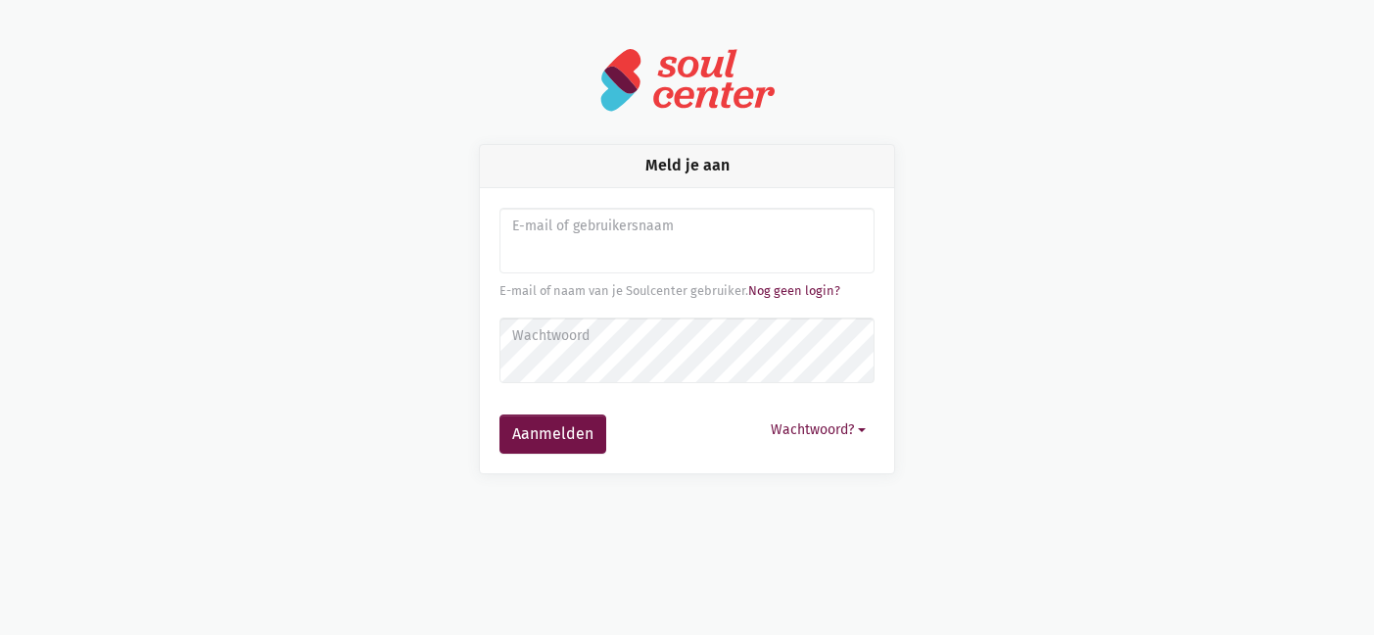 The width and height of the screenshot is (1374, 635). Describe the element at coordinates (687, 330) in the screenshot. I see `form: Aanmelden` at that location.